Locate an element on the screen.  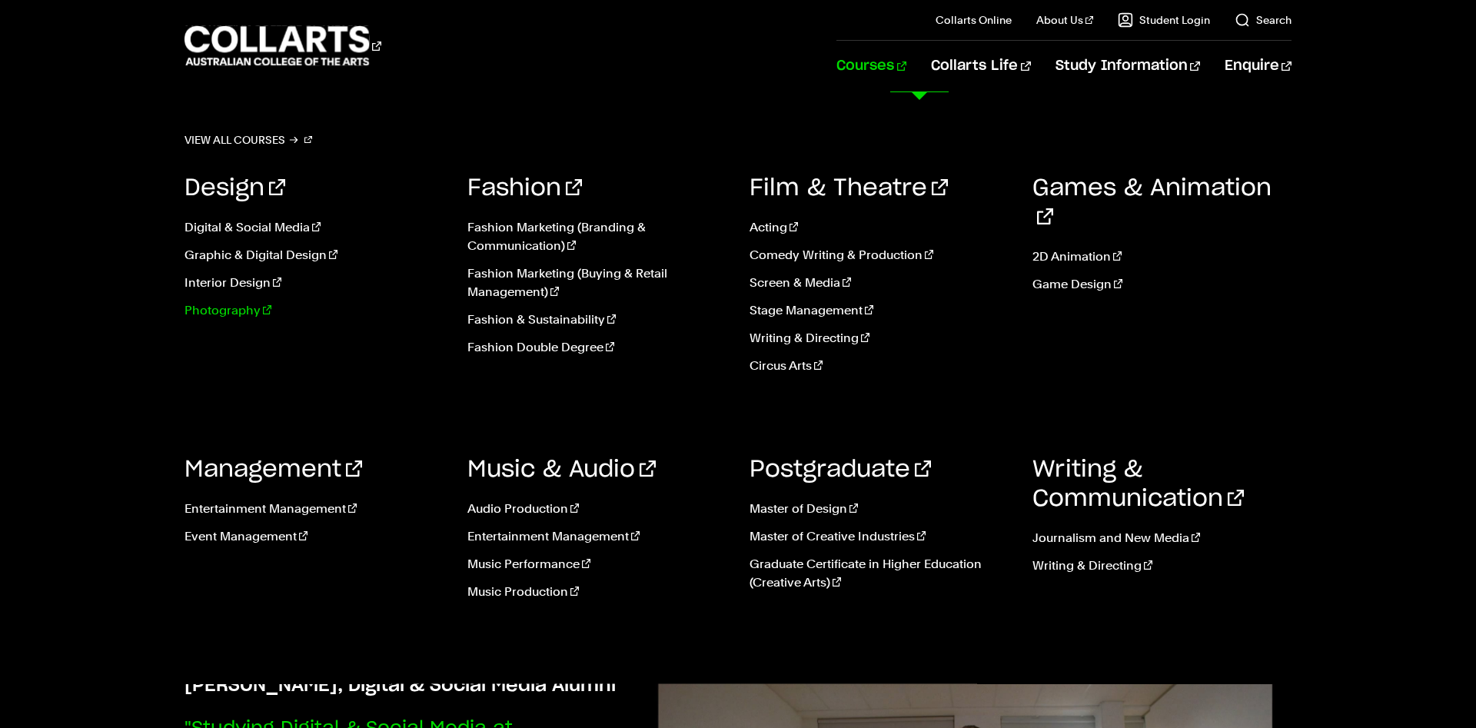
a: Master of Design is located at coordinates (879, 509).